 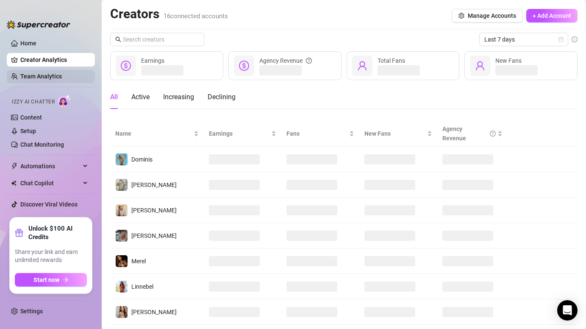 What do you see at coordinates (122, 185) in the screenshot?
I see `img: Olivia` at bounding box center [122, 185].